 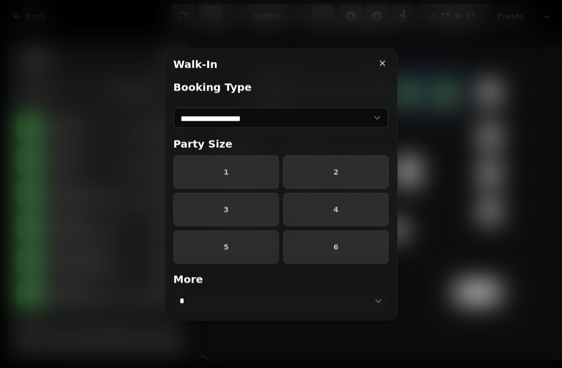 What do you see at coordinates (226, 209) in the screenshot?
I see `span: 3` at bounding box center [226, 209].